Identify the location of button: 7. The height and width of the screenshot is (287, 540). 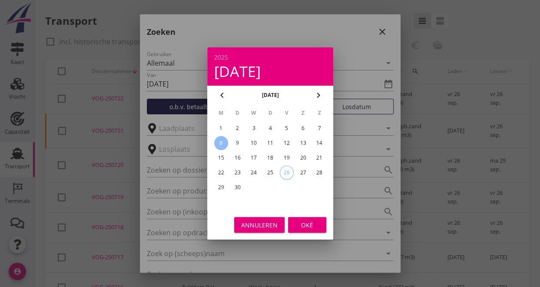
(319, 128).